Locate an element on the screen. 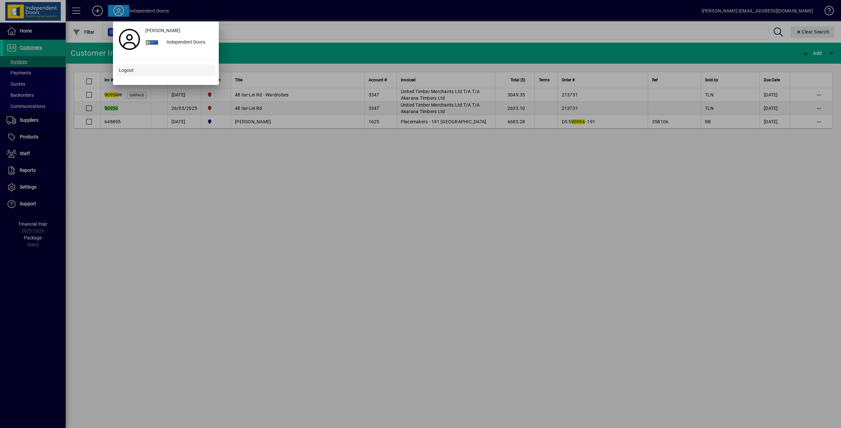 The height and width of the screenshot is (428, 841). span: Logout is located at coordinates (126, 70).